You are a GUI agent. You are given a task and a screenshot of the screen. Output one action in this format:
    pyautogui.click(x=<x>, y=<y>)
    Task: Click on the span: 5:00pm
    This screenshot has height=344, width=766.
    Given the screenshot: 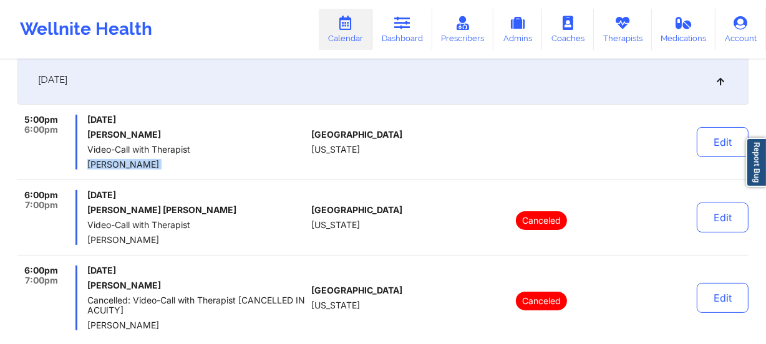 What is the action you would take?
    pyautogui.click(x=41, y=120)
    